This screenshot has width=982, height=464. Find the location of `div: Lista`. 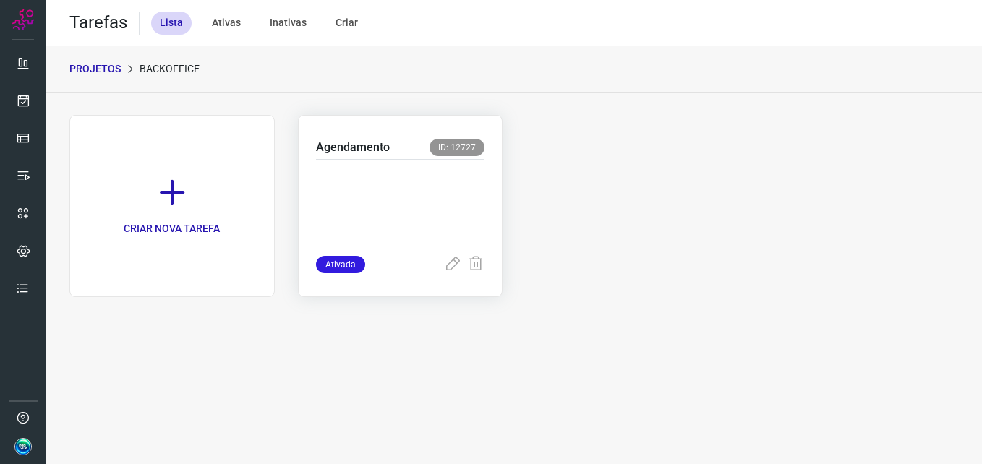

div: Lista is located at coordinates (171, 23).